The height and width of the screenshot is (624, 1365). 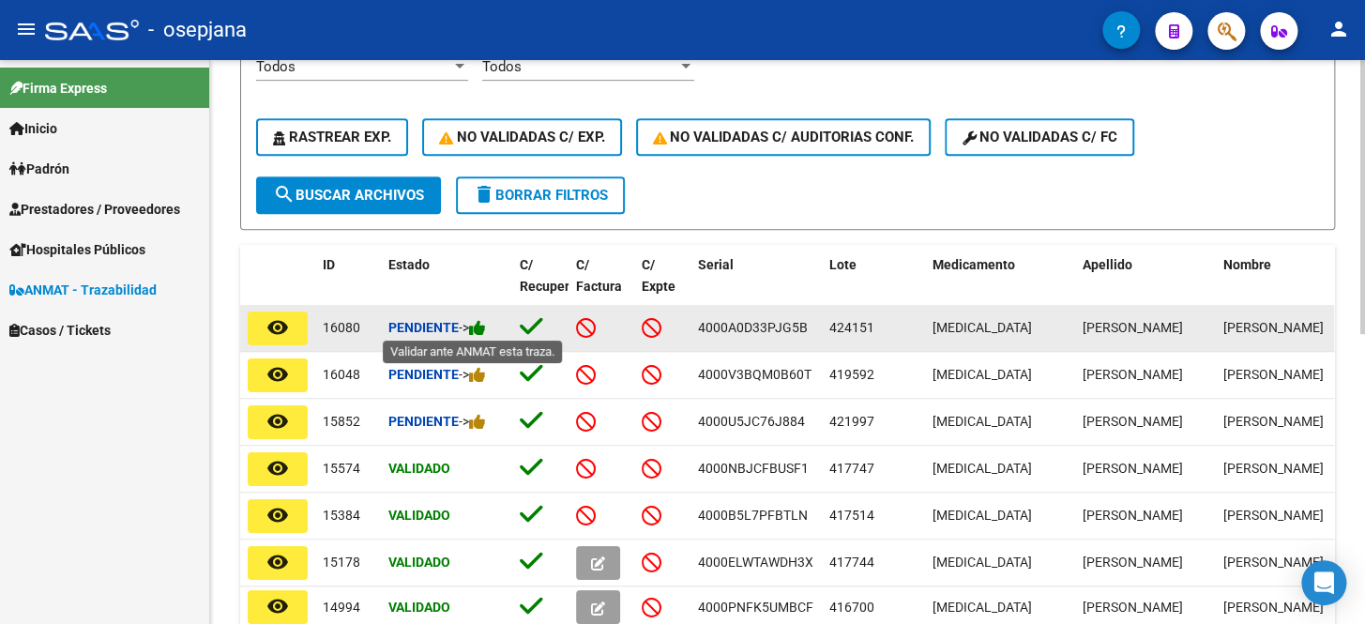 I want to click on span: No Validadas c/ Auditorias Conf., so click(x=783, y=137).